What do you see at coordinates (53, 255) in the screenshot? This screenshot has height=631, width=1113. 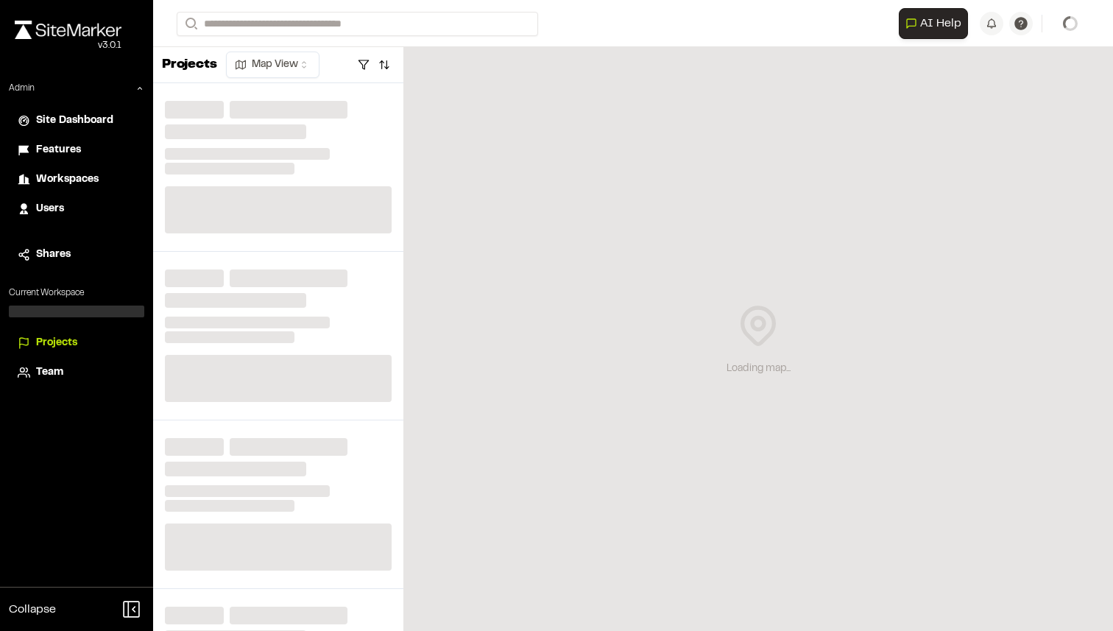 I see `span: Shares` at bounding box center [53, 255].